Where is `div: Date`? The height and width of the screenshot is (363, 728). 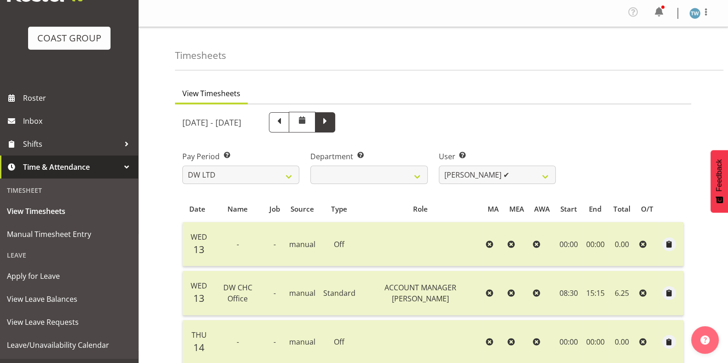 div: Date is located at coordinates (197, 209).